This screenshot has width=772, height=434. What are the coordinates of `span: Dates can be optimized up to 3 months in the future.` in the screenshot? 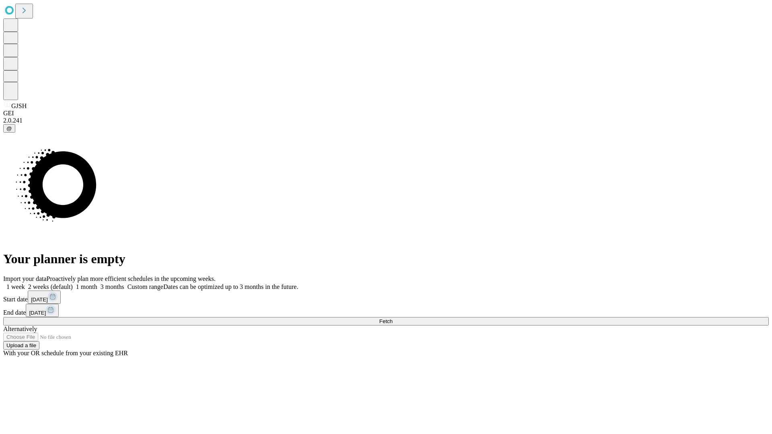 It's located at (230, 287).